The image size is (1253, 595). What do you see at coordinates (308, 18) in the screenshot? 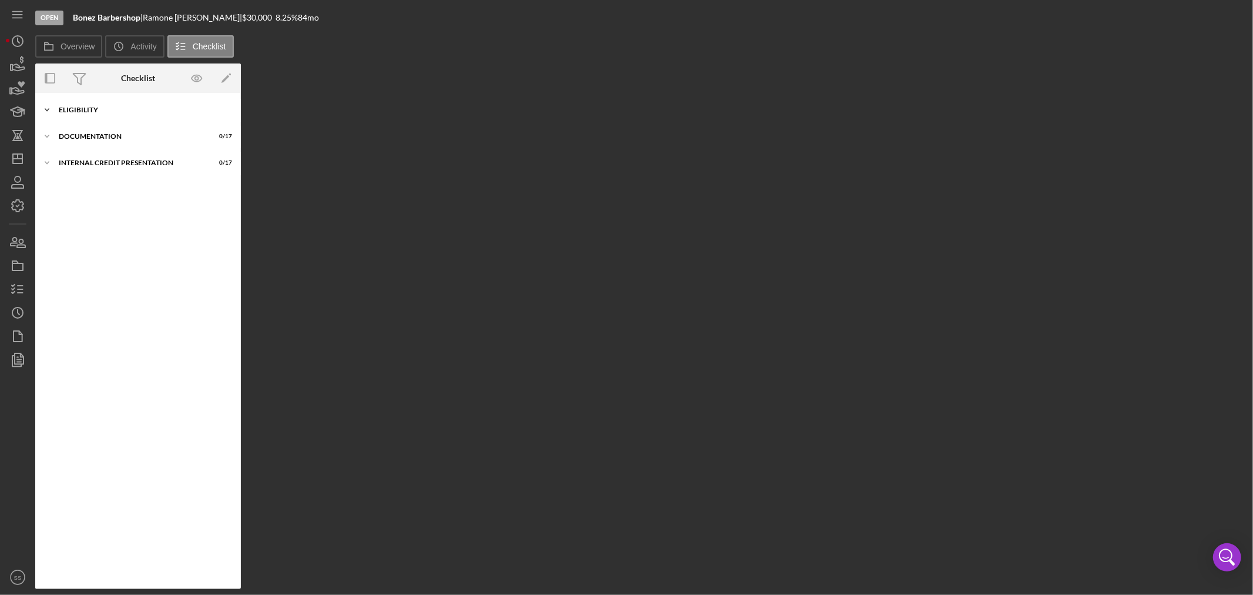
I see `div: 84 mo` at bounding box center [308, 18].